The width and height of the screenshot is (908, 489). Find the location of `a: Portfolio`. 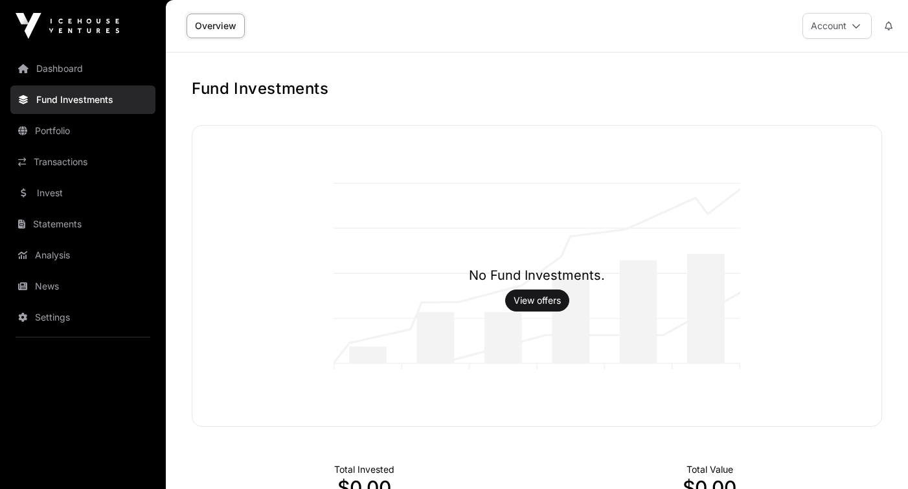

a: Portfolio is located at coordinates (83, 131).